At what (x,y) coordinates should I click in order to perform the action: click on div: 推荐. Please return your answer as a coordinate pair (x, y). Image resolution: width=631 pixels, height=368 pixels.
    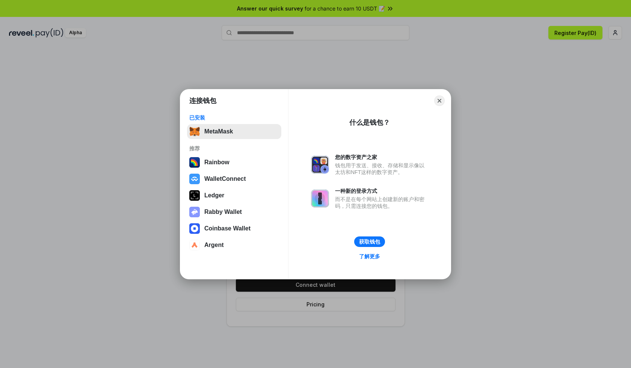
    Looking at the image, I should click on (234, 148).